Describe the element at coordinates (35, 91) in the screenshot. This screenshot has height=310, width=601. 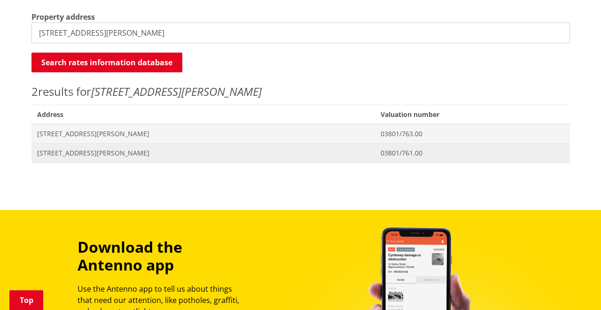
I see `span: 2` at that location.